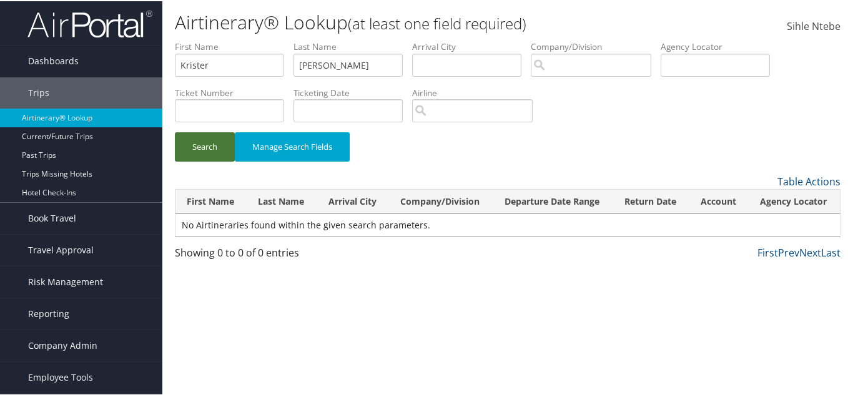 The height and width of the screenshot is (395, 848). Describe the element at coordinates (282, 200) in the screenshot. I see `th: Last Name: activate to sort column ascending` at that location.